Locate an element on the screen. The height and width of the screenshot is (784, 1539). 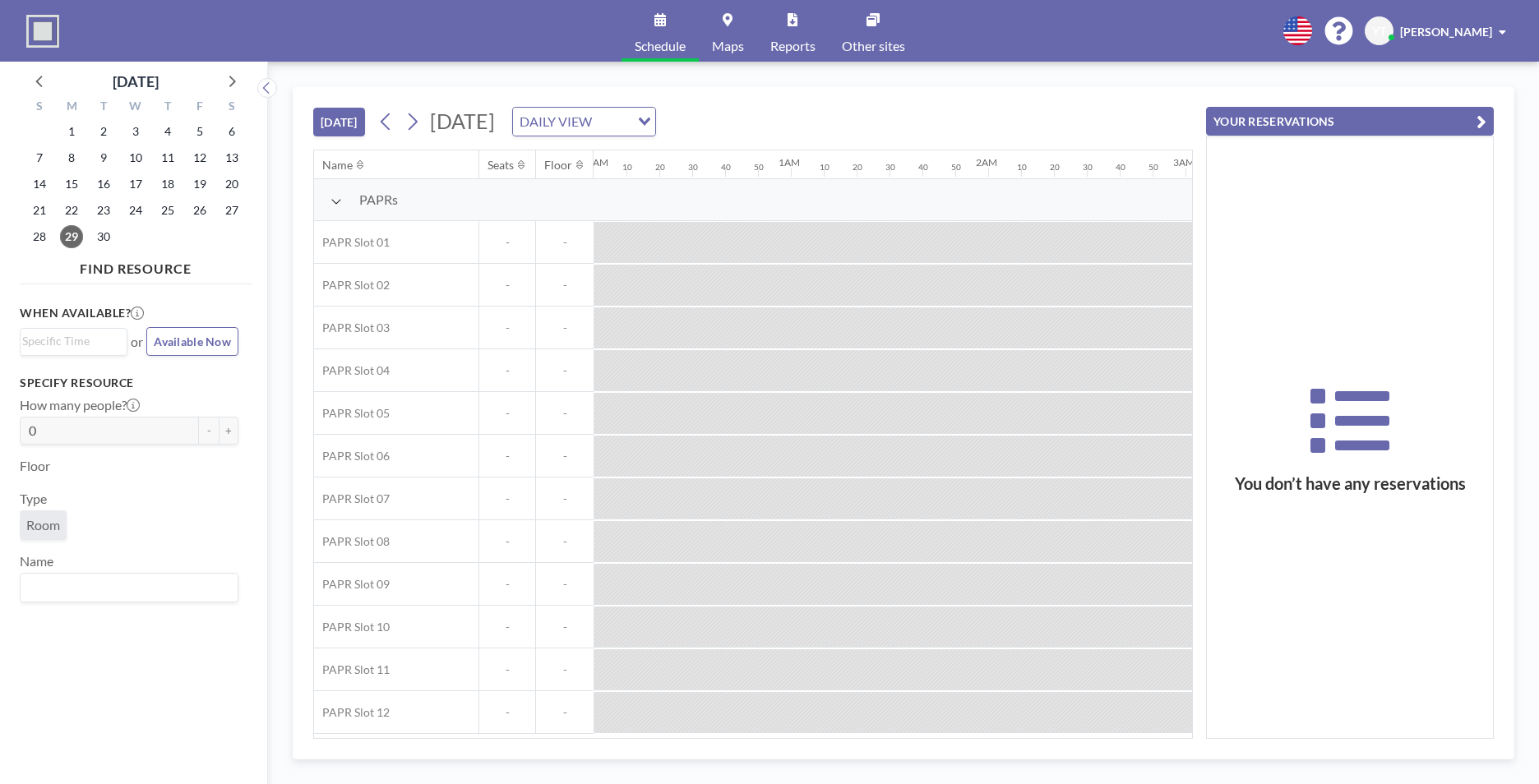
div: 12AM is located at coordinates (594, 162).